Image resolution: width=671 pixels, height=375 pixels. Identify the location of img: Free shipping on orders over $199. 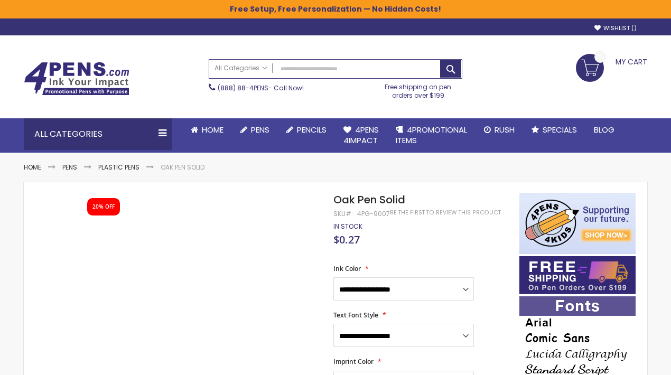
(578, 275).